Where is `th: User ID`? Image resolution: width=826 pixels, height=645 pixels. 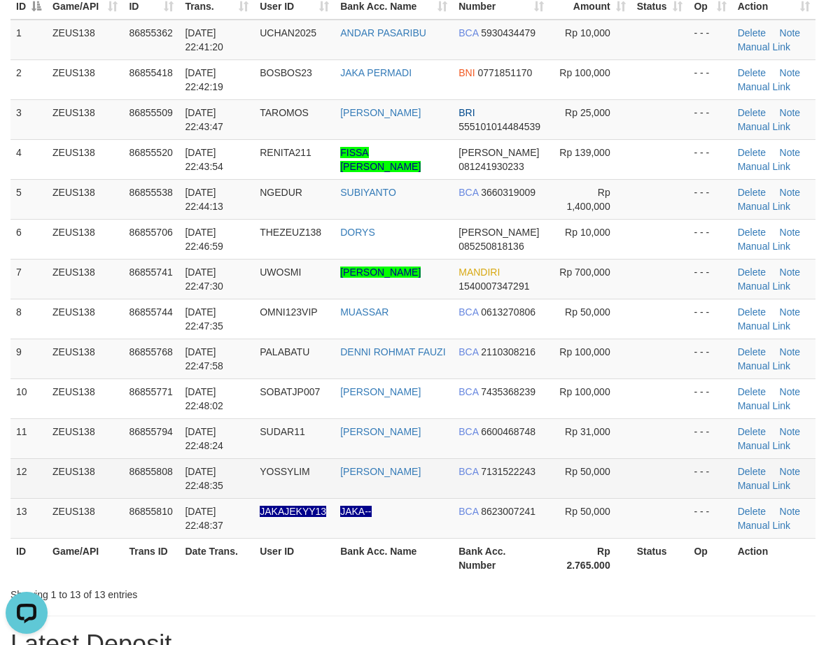 th: User ID is located at coordinates (294, 558).